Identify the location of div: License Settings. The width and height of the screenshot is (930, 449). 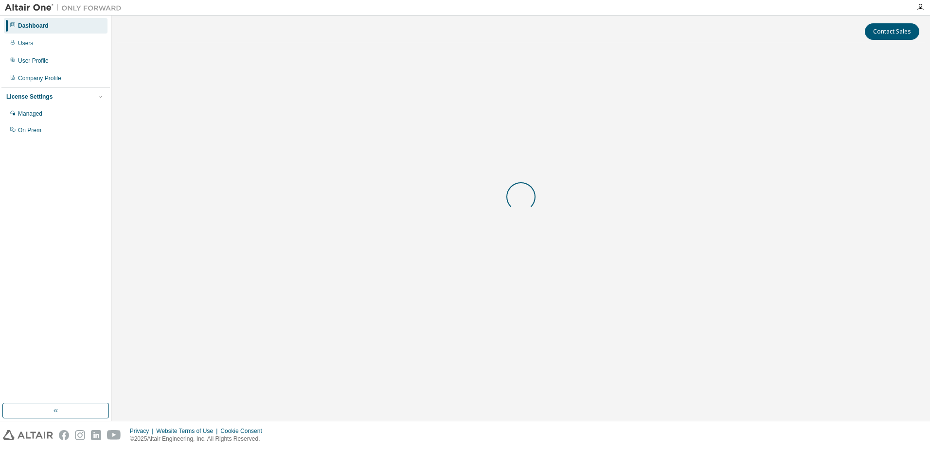
(29, 97).